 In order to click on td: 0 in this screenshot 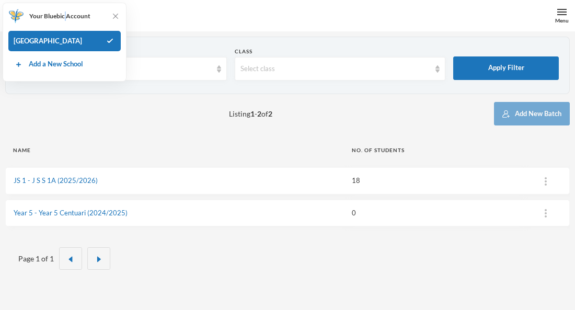, I will do `click(433, 213)`.